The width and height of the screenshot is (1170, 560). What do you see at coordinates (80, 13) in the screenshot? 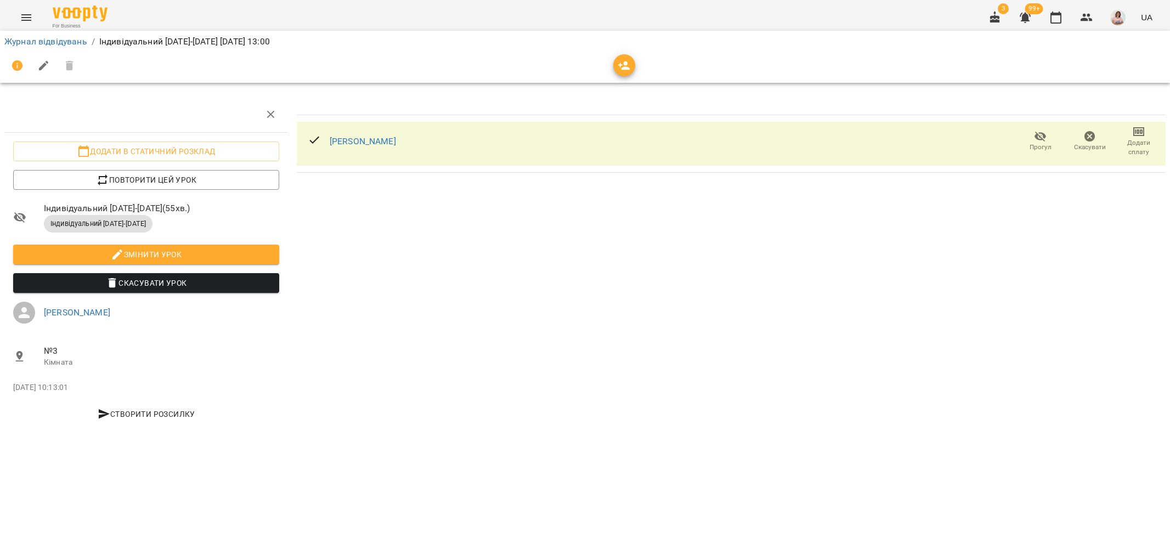
I see `img: Voopty Logo` at bounding box center [80, 13].